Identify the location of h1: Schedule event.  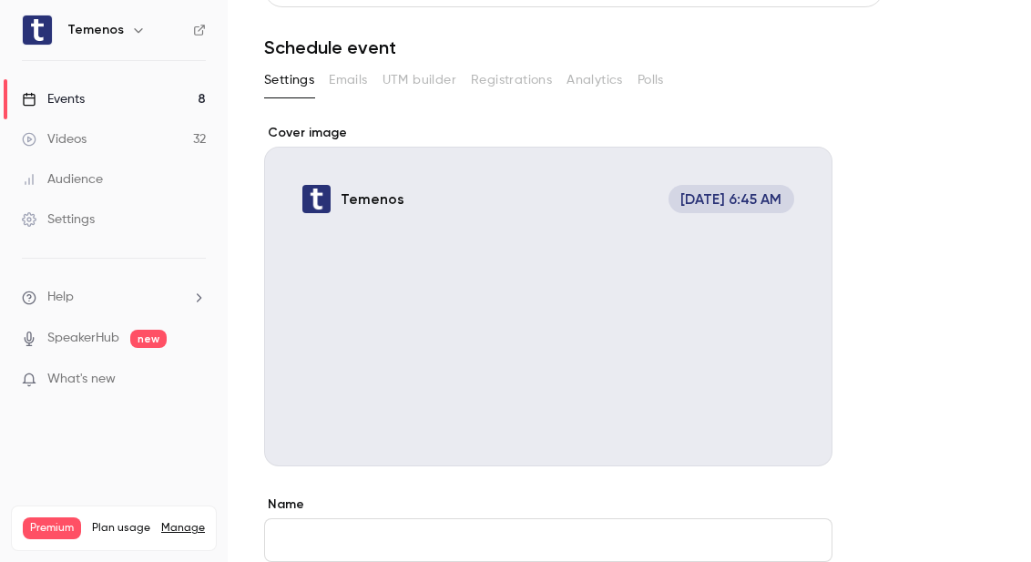
(629, 47).